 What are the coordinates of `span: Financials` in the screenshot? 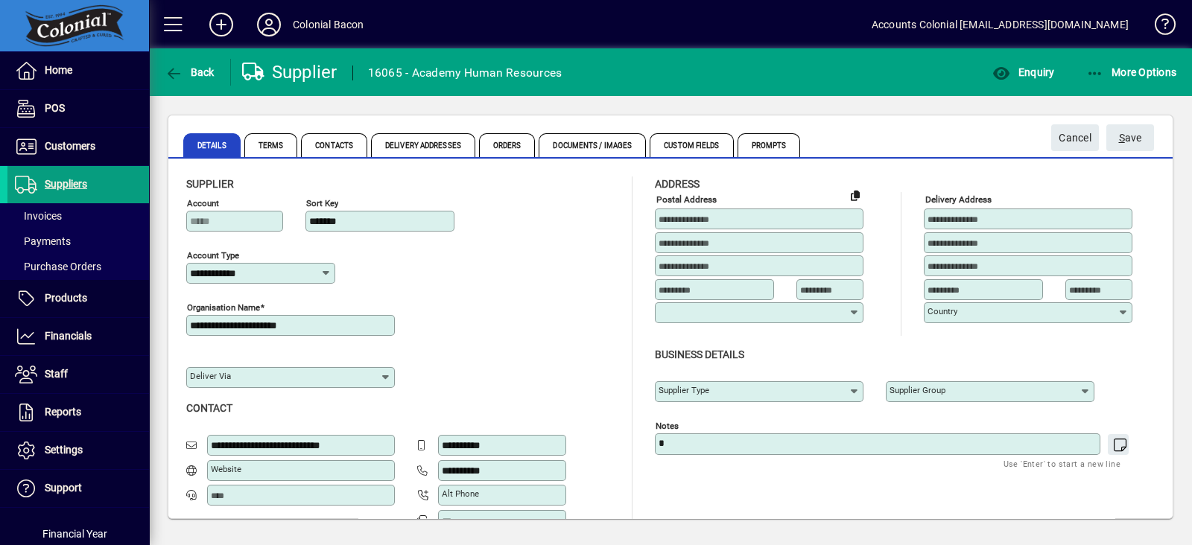 It's located at (68, 336).